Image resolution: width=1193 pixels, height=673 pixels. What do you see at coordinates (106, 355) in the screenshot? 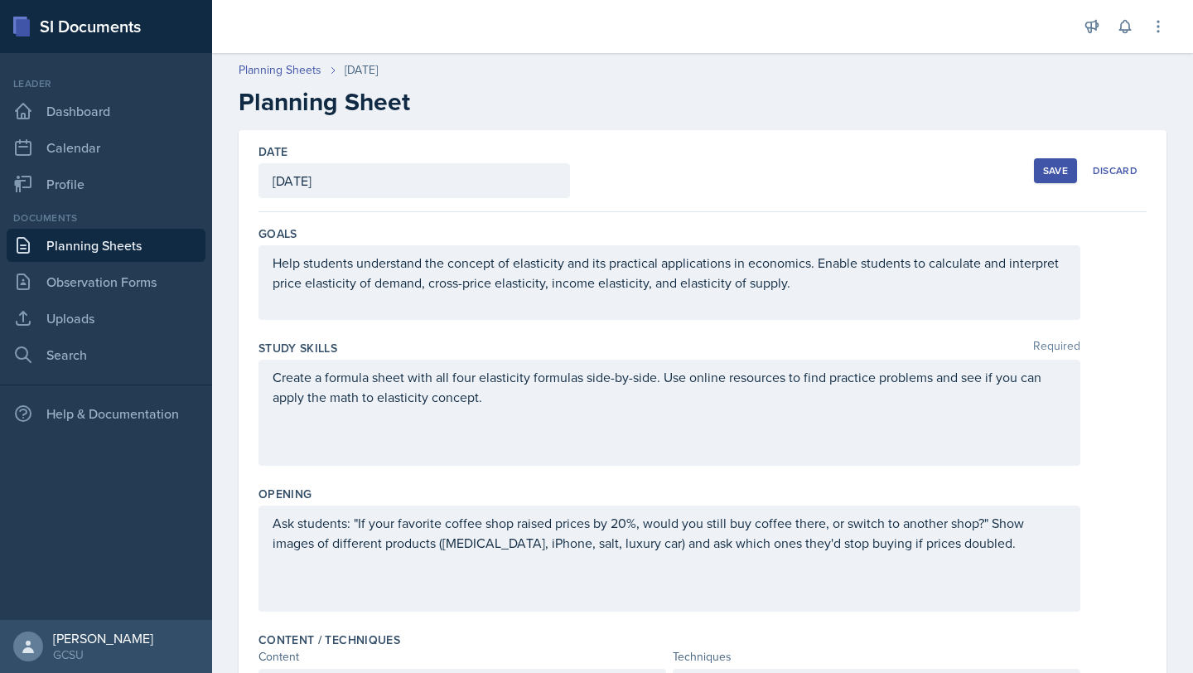
I see `a: Search` at bounding box center [106, 355].